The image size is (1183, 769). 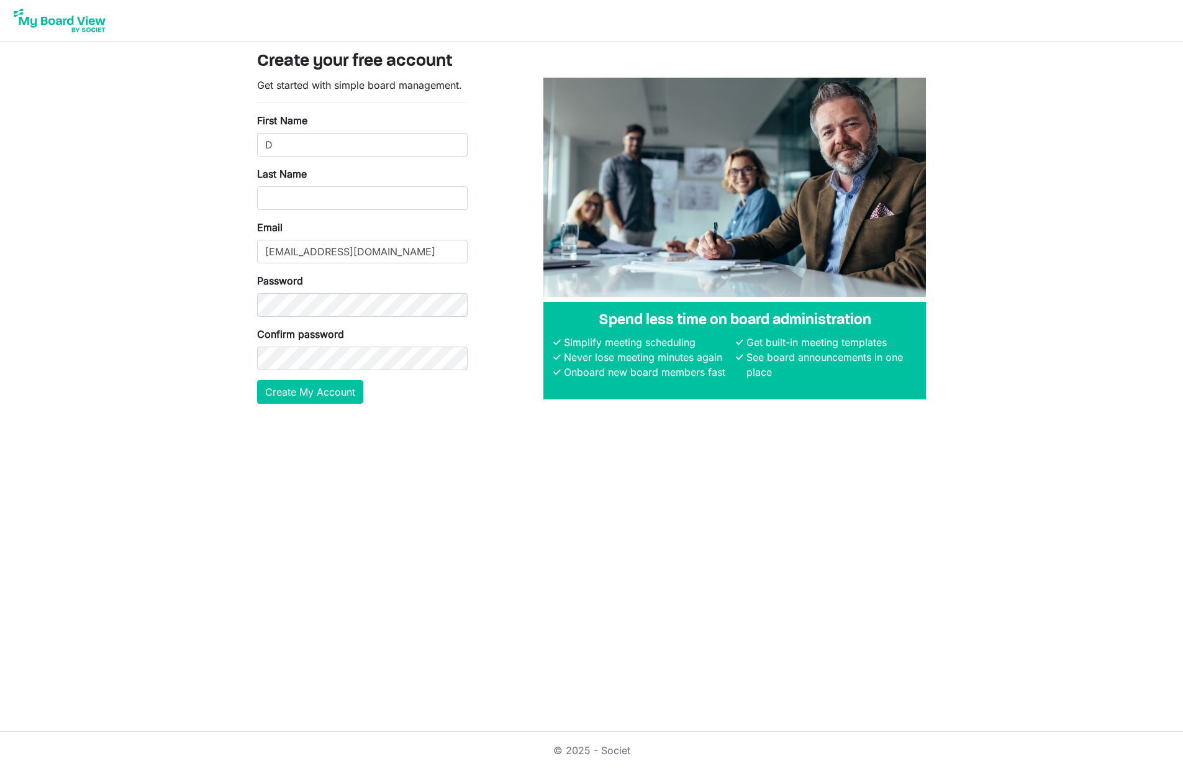 What do you see at coordinates (829, 342) in the screenshot?
I see `li: Get built-in meeting templates` at bounding box center [829, 342].